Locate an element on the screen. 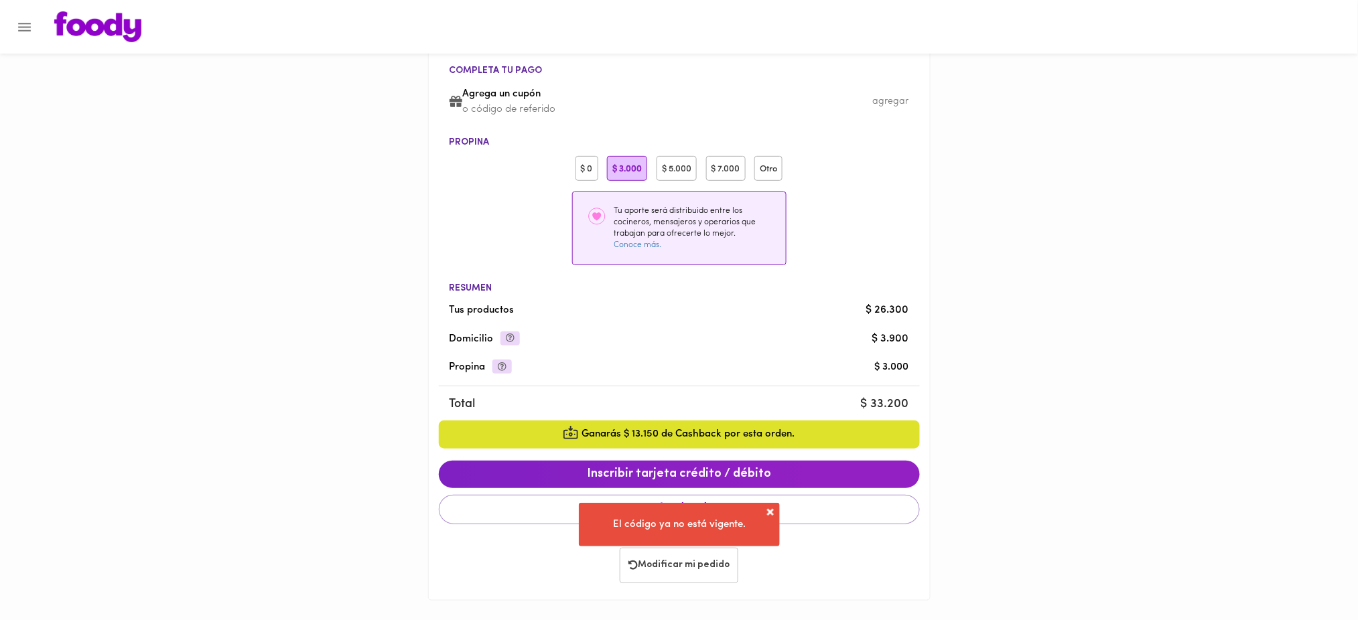  span: $ 33.200 is located at coordinates (885, 405).